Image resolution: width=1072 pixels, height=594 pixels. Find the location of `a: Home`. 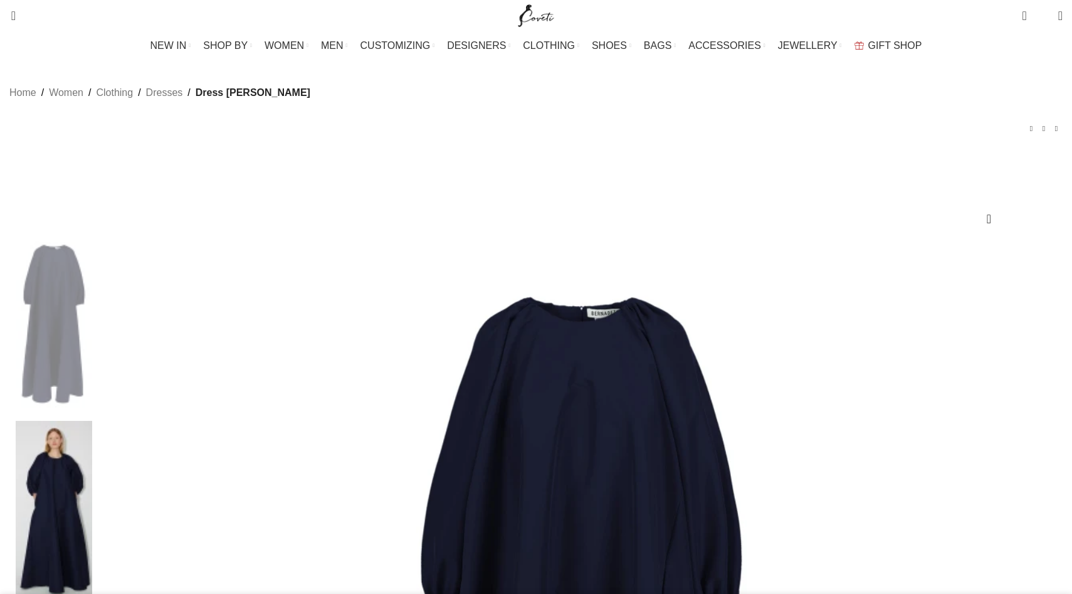

a: Home is located at coordinates (23, 93).